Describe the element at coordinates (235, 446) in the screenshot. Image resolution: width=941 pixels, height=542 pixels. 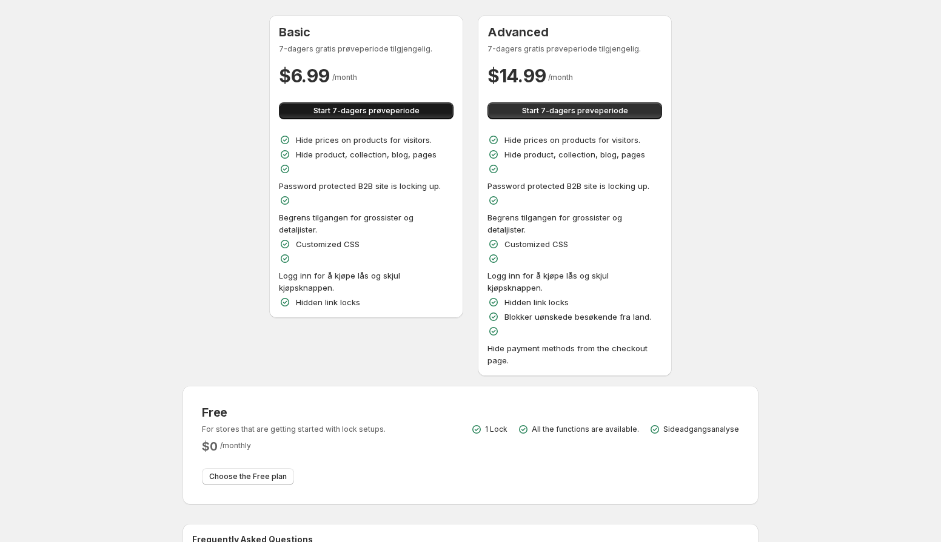
I see `span: / monthly` at that location.